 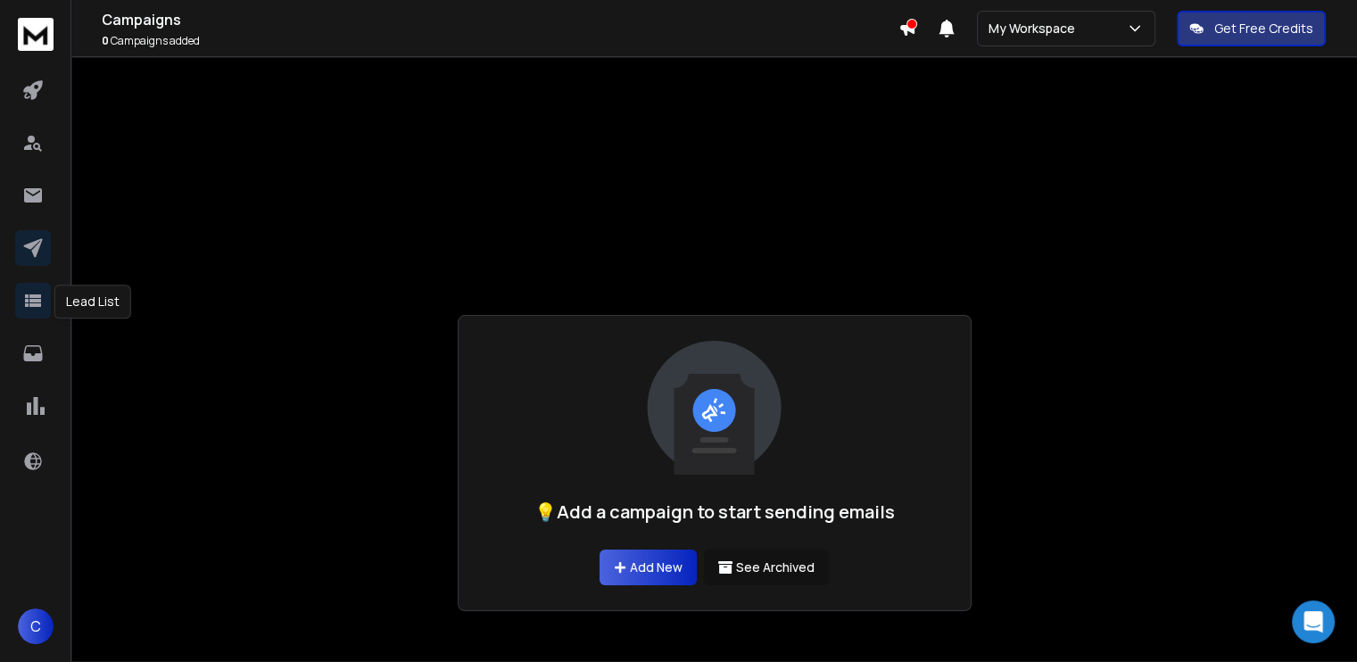 What do you see at coordinates (1263, 29) in the screenshot?
I see `p: Get Free Credits` at bounding box center [1263, 29].